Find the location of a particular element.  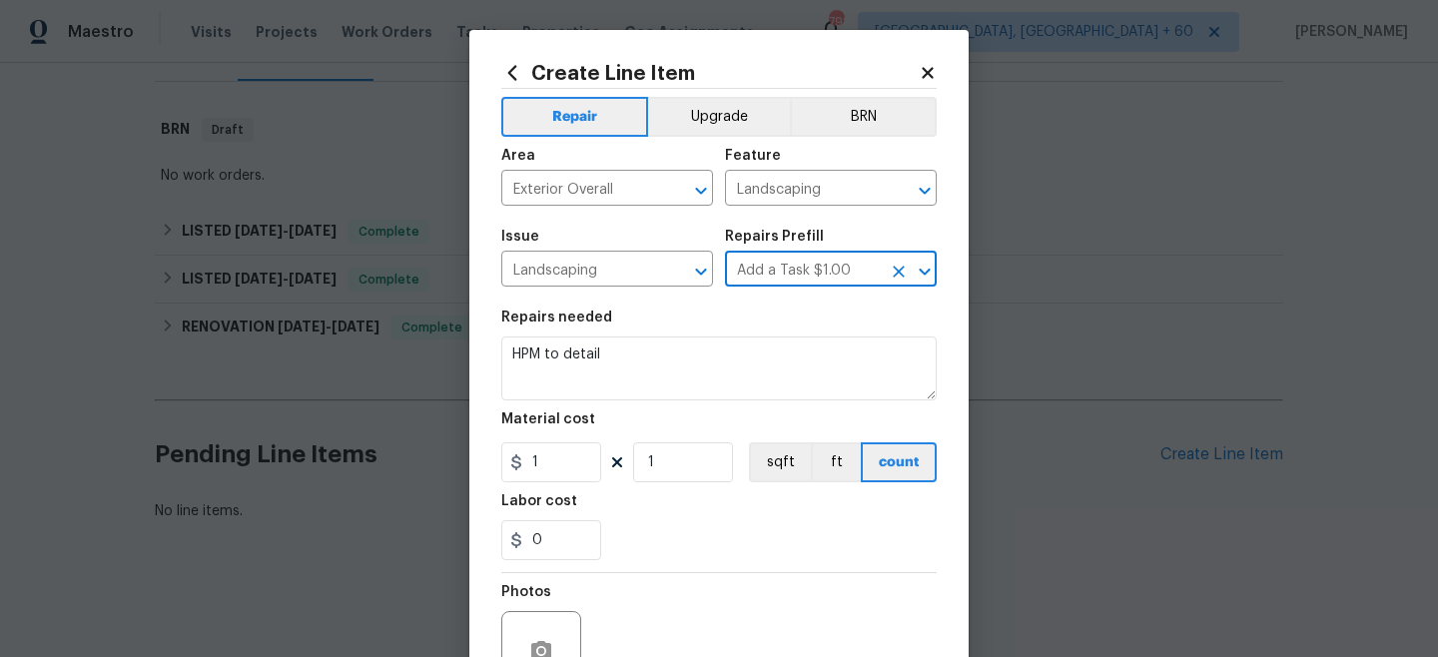

h5: Photos is located at coordinates (526, 592).